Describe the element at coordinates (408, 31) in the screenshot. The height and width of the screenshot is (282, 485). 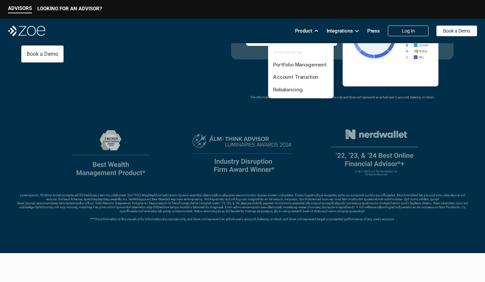
I see `p: Log In` at that location.